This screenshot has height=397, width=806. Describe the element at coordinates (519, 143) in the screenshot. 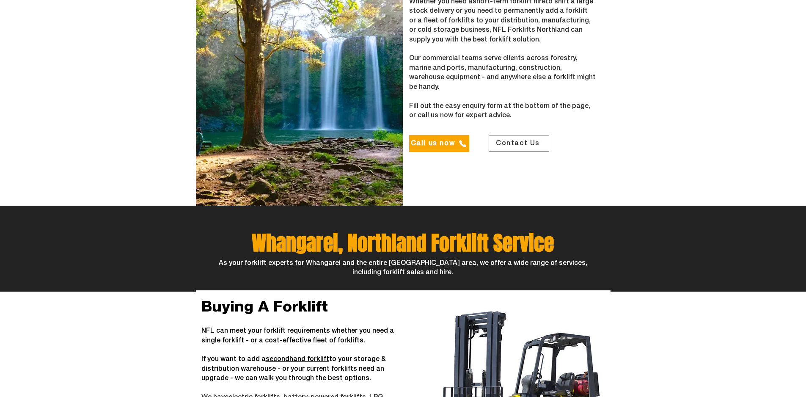

I see `a: Contact Us` at that location.